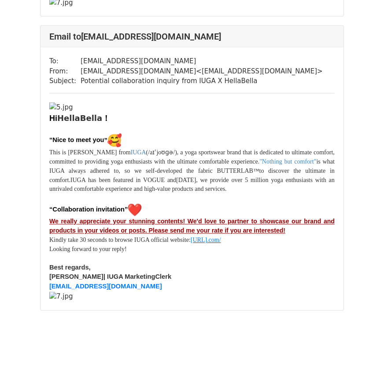 The image size is (384, 390). I want to click on span: Nice to meet you, so click(78, 140).